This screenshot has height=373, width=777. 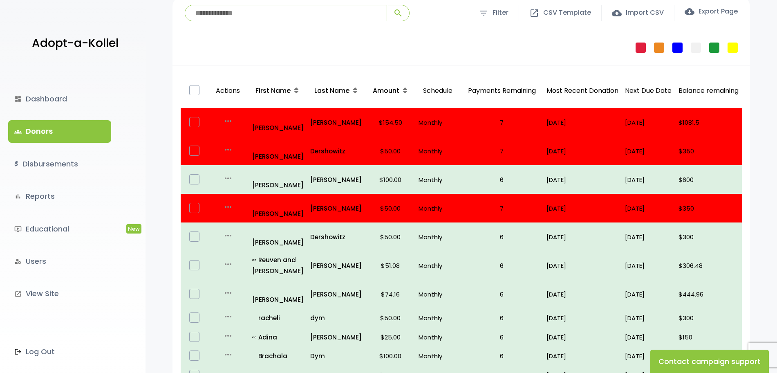 What do you see at coordinates (18, 294) in the screenshot?
I see `i: launch` at bounding box center [18, 294].